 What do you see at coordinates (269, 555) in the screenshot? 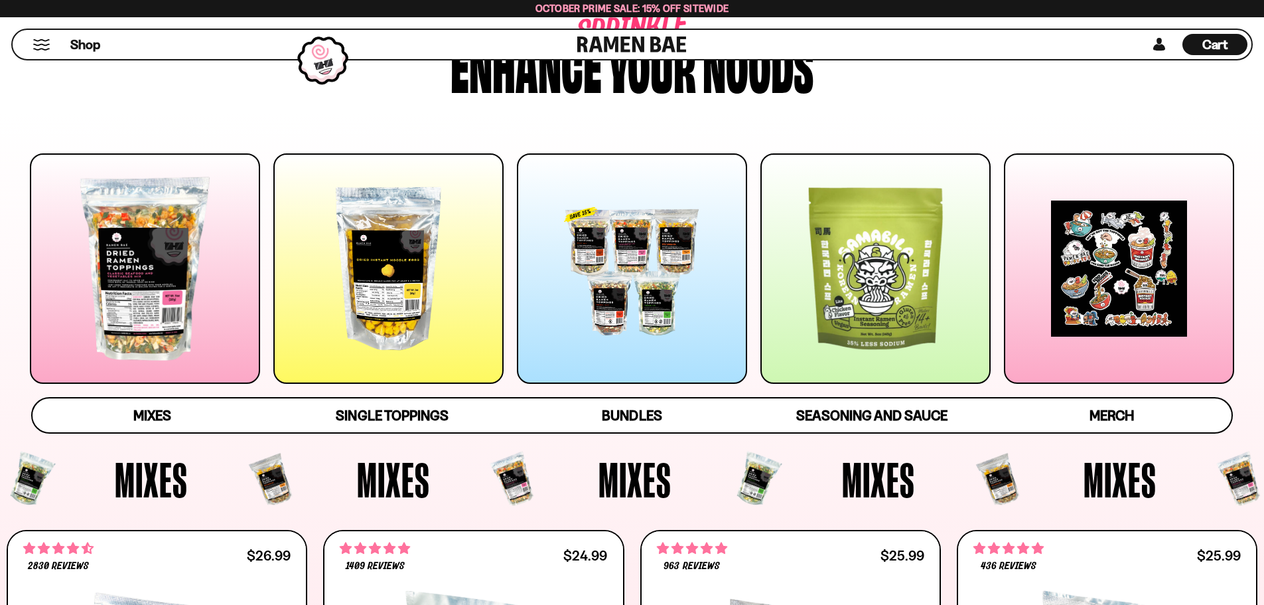
I see `div: $26.99` at bounding box center [269, 555].